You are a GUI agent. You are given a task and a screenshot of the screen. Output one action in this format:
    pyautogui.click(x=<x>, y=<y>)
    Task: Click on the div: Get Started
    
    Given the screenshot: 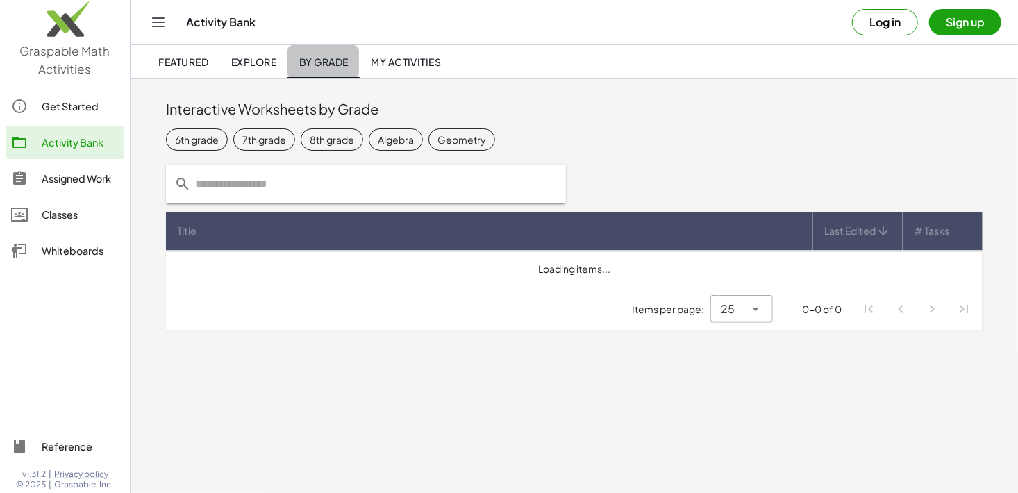 What is the action you would take?
    pyautogui.click(x=80, y=106)
    